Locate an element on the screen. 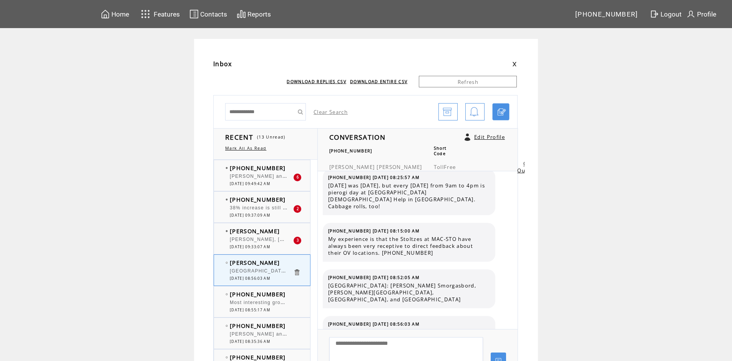 The height and width of the screenshot is (361, 732). a: Logout is located at coordinates (667, 14).